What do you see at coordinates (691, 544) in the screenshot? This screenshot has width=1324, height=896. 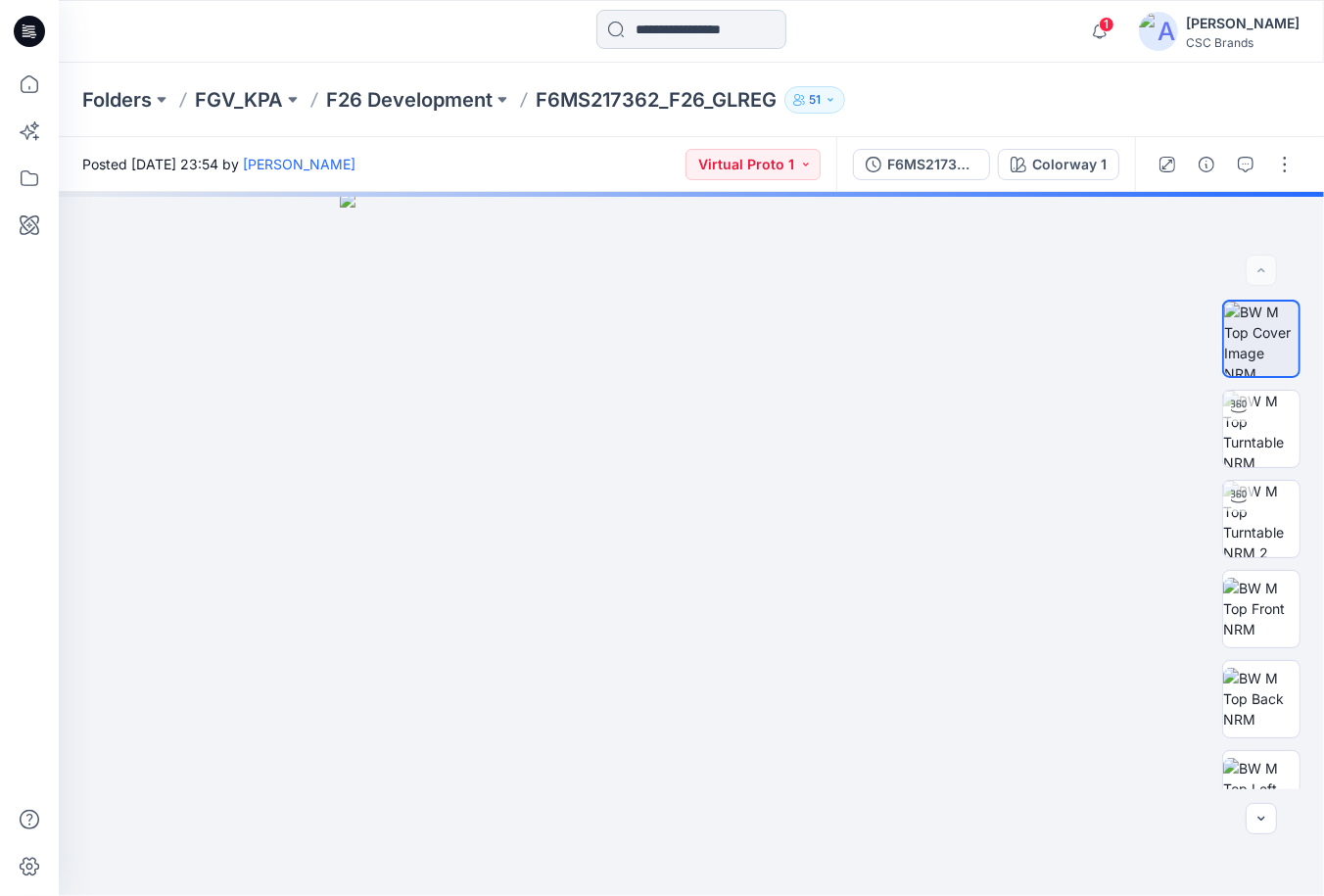 I see `img: eyJhbGciOiJIUzI1NiIsImtpZCI6IjAiLCJzbHQiOiJzZXMiLCJ0eXAiOiJKV1QifQ.eyJkYXRhIjp7InR5cGUiOiJzdG9yYW...` at bounding box center [691, 544].